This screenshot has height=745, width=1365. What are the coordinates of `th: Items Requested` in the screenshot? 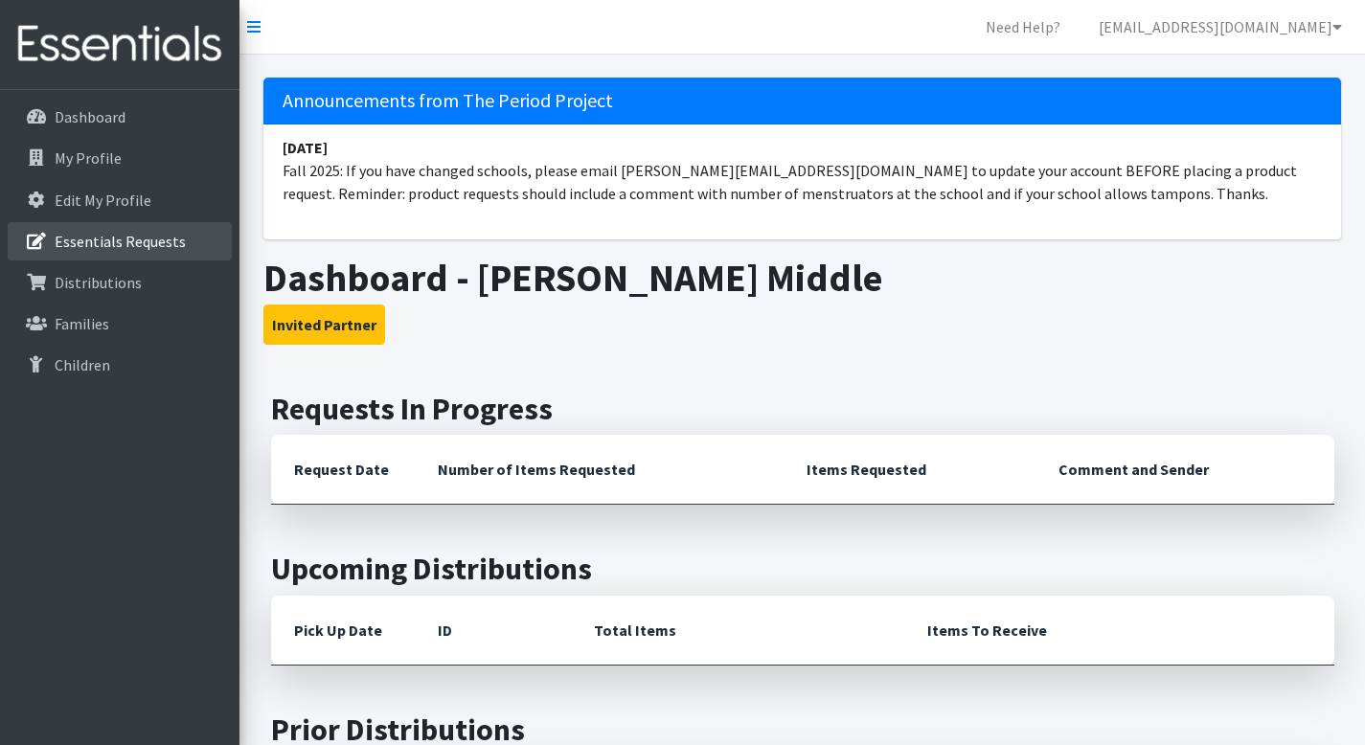 It's located at (909, 469).